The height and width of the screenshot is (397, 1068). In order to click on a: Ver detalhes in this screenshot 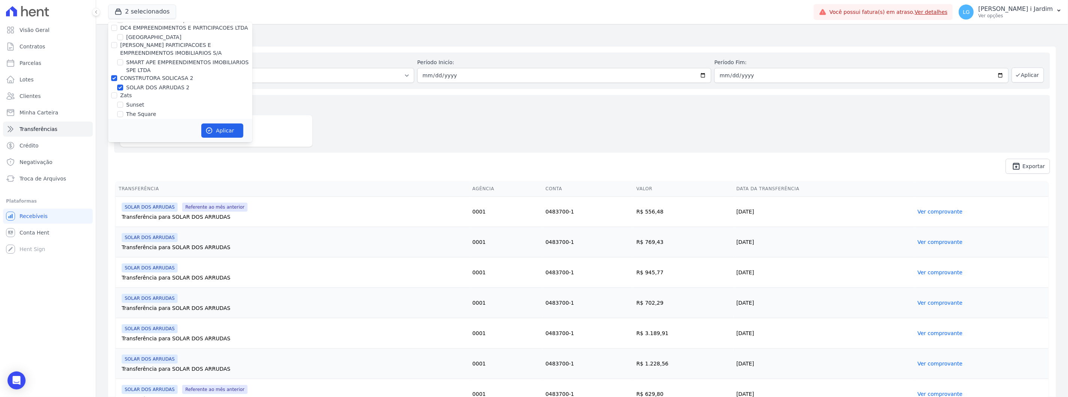, I will do `click(932, 12)`.